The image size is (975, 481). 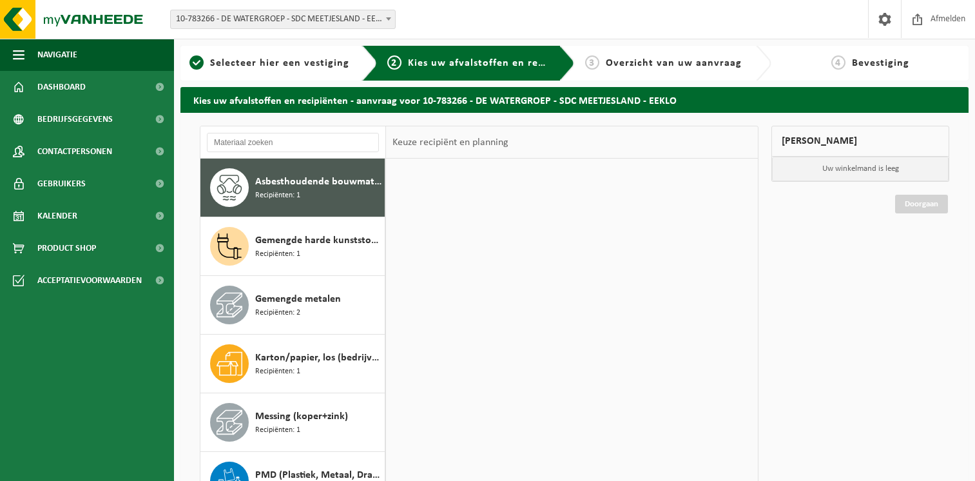 I want to click on span: Bedrijfsgegevens, so click(x=75, y=119).